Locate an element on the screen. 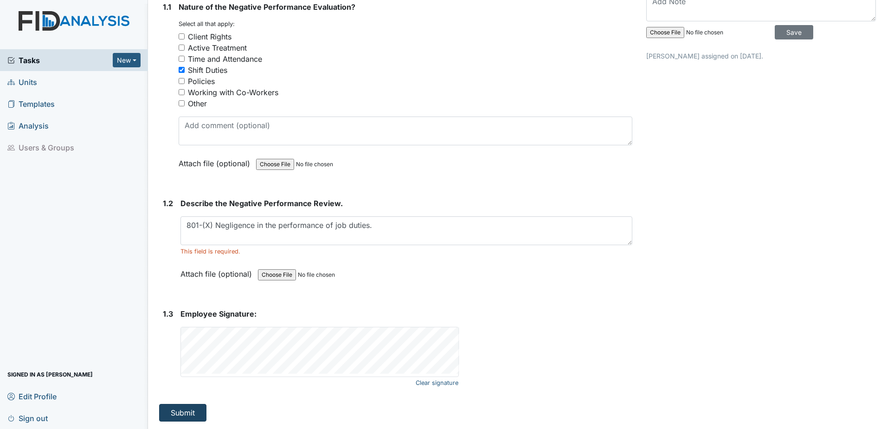  span: Units is located at coordinates (22, 82).